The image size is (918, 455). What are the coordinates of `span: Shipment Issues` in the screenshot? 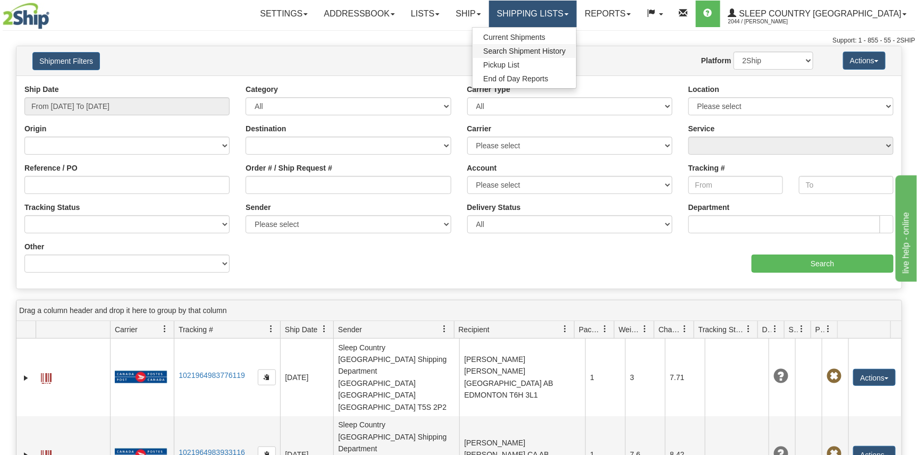 It's located at (793, 330).